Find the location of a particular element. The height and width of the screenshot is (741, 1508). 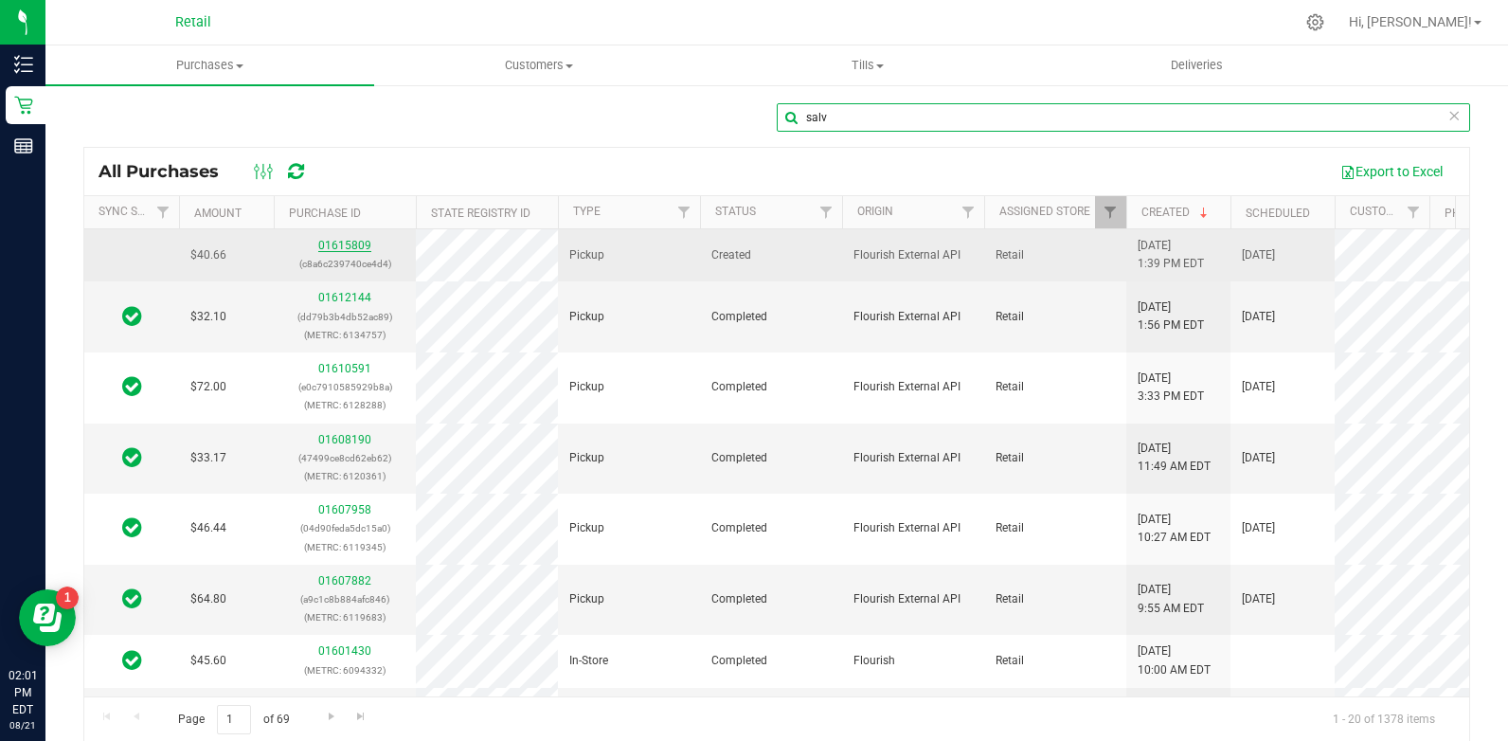

a: Go to the last page is located at coordinates (361, 717).